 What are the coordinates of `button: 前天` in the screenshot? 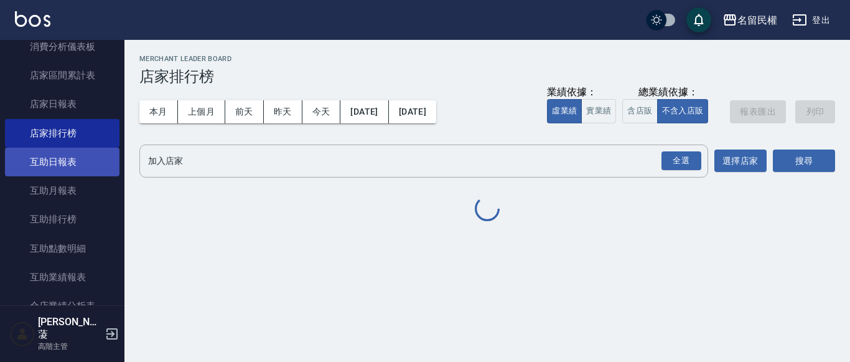 It's located at (245, 111).